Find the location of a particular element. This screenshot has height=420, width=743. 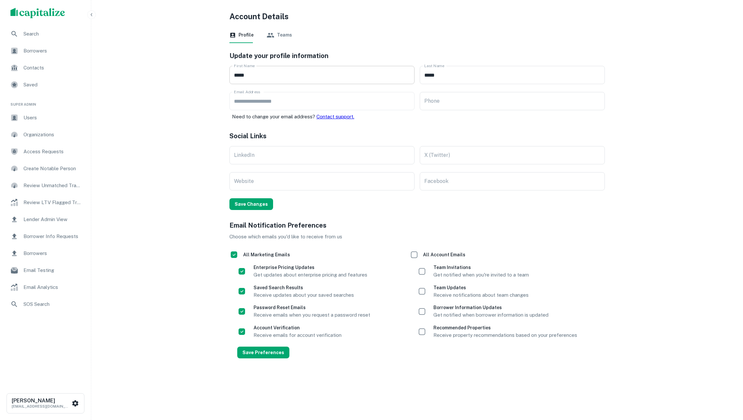

h5: Email Notification Preferences is located at coordinates (417, 225).